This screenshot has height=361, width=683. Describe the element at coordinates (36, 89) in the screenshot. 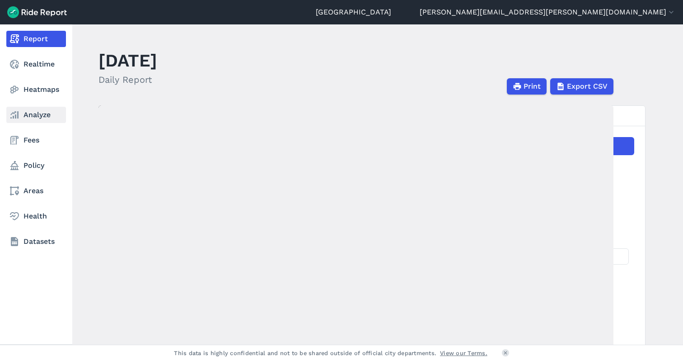

I see `a: Heatmaps` at that location.